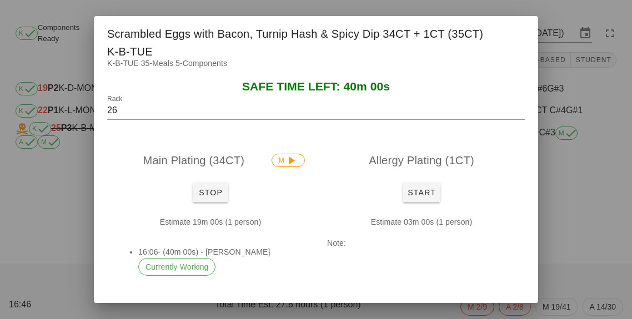 Image resolution: width=632 pixels, height=319 pixels. What do you see at coordinates (210, 160) in the screenshot?
I see `div: Main Plating (34CT)` at bounding box center [210, 160].